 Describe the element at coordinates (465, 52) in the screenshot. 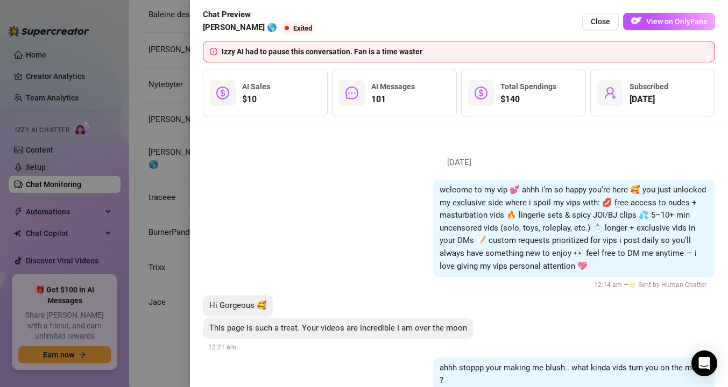

I see `div: Izzy AI had to pause this conversation. Fan is a time waster` at that location.